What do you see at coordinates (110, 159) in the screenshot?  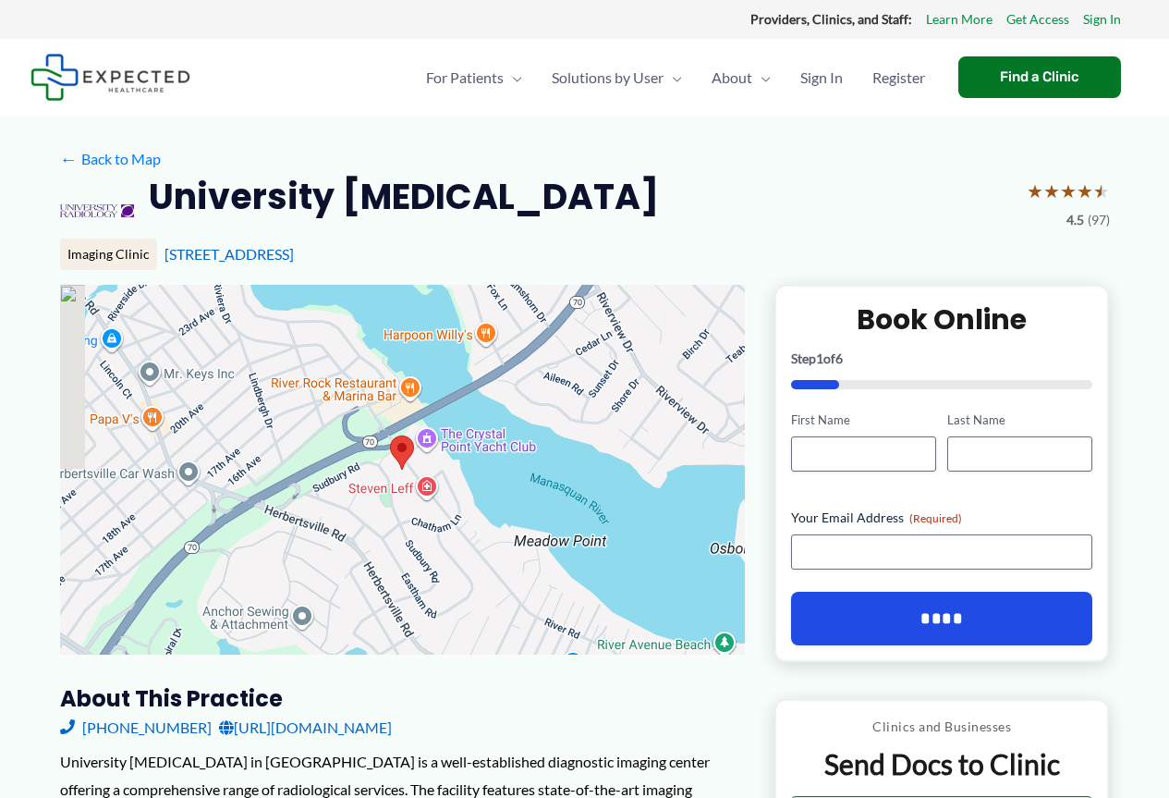 I see `a: ←Back to Map` at bounding box center [110, 159].